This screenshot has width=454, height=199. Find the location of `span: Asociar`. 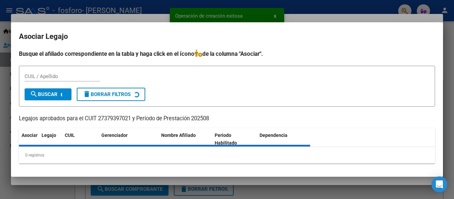

span: Asociar is located at coordinates (30, 135).